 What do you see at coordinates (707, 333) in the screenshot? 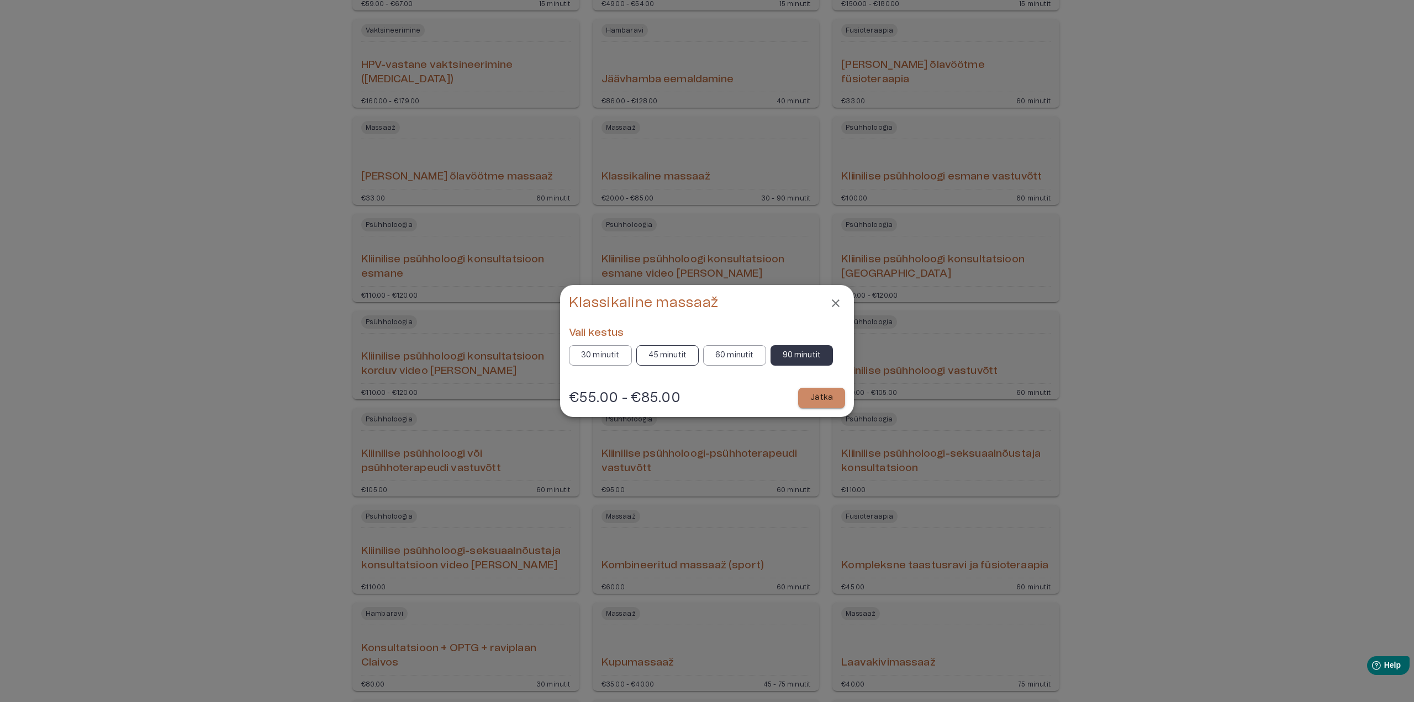
I see `h6: Vali kestus` at bounding box center [707, 333].